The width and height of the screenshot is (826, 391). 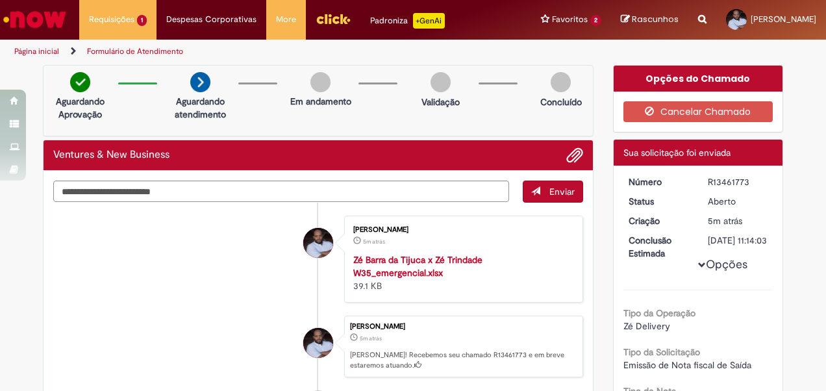 I want to click on div: 39.1 KB, so click(x=461, y=273).